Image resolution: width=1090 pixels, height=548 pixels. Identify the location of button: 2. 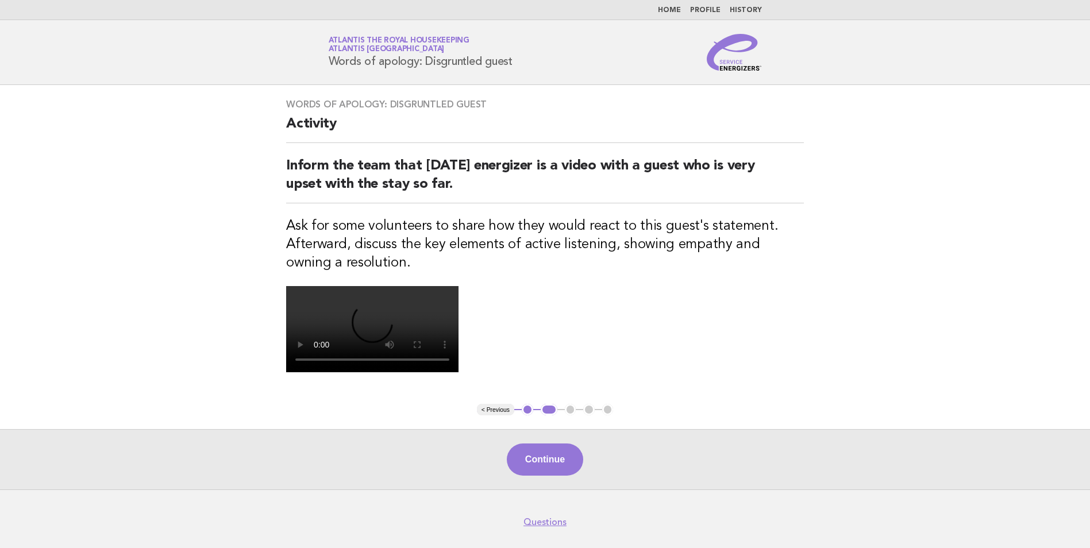
(549, 410).